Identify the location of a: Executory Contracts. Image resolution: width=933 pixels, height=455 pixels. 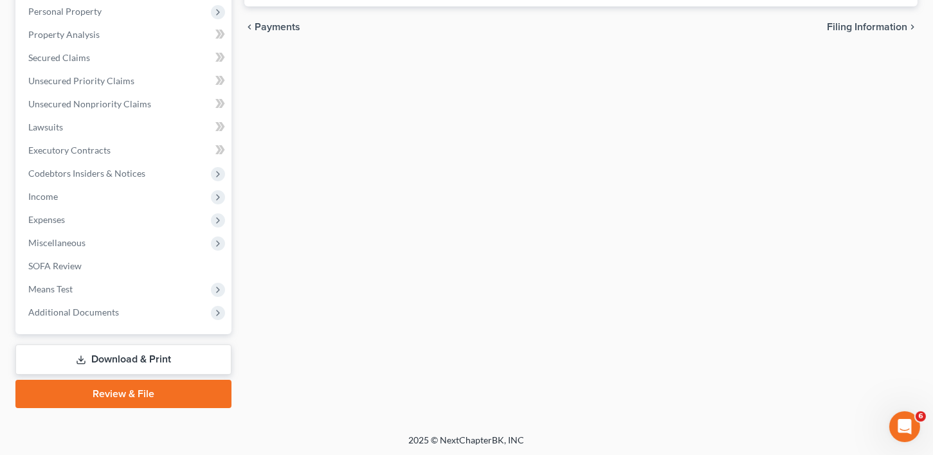
(125, 151).